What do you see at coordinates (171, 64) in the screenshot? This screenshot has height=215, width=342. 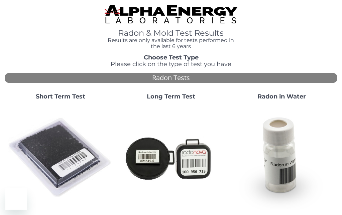 I see `span: Please click on the type of test you have` at bounding box center [171, 64].